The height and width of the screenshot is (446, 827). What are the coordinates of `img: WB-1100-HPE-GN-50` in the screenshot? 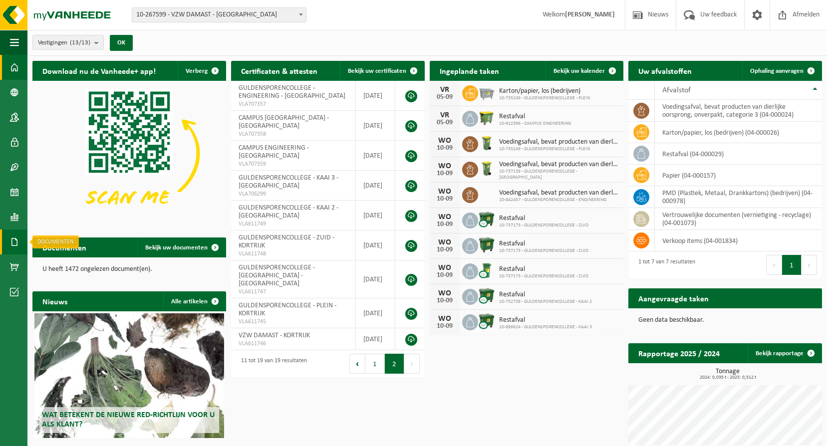 It's located at (486, 118).